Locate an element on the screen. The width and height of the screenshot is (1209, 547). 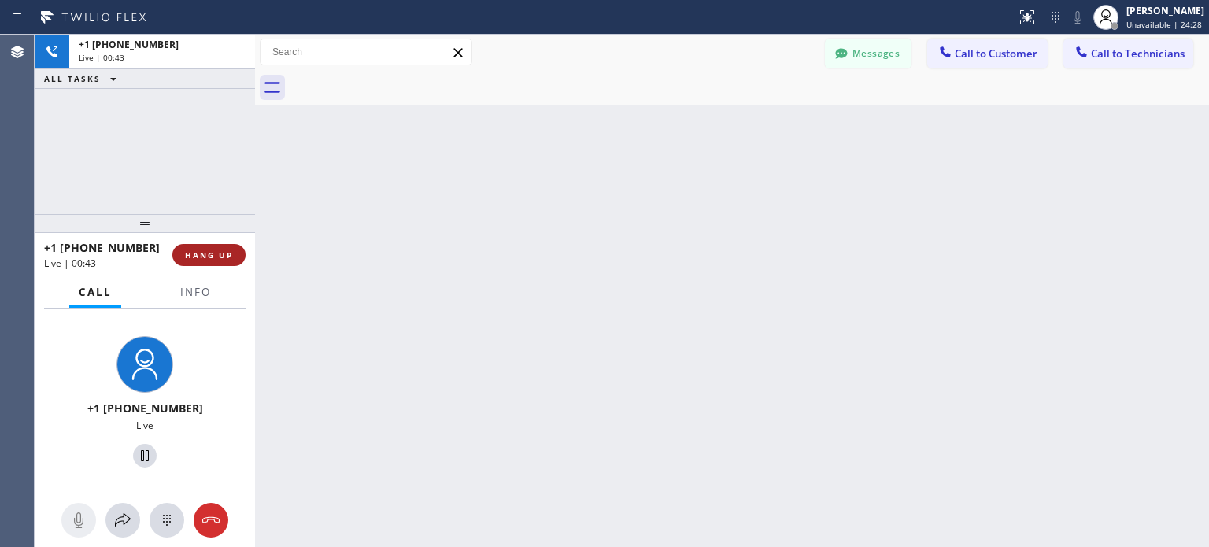
button: Call is located at coordinates (95, 292).